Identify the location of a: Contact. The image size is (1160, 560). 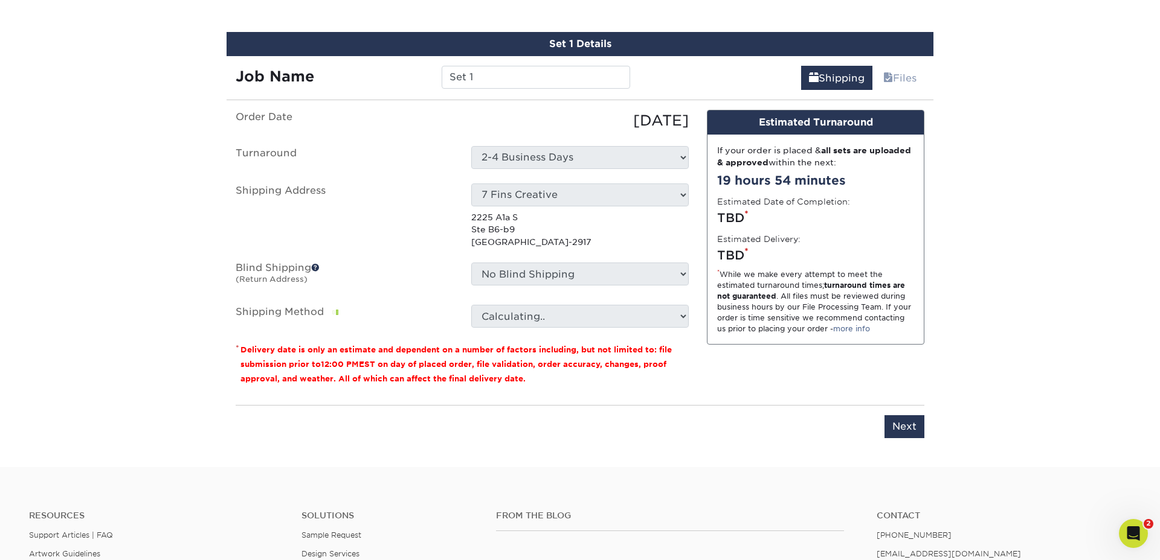
(1003, 516).